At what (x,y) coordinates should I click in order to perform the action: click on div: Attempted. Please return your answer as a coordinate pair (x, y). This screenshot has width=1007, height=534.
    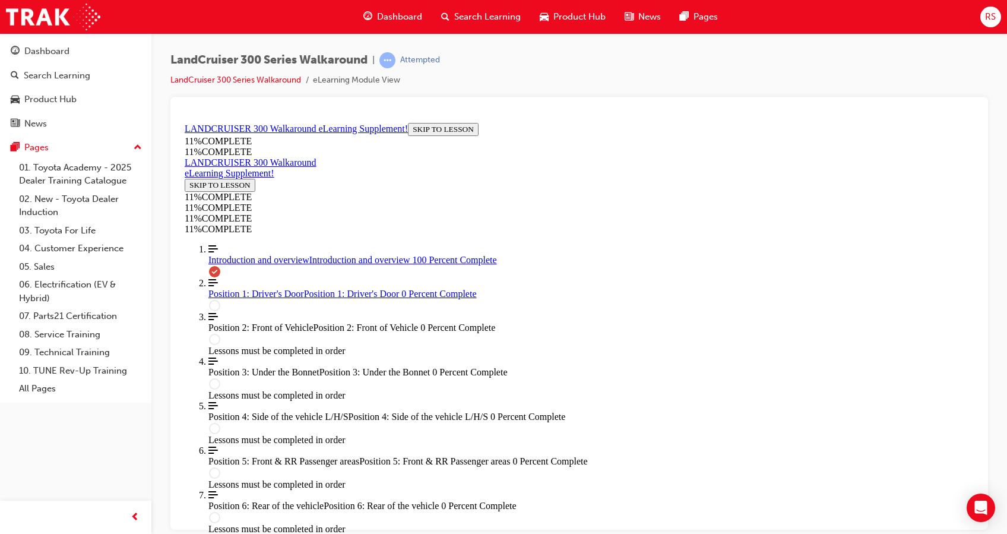
    Looking at the image, I should click on (420, 60).